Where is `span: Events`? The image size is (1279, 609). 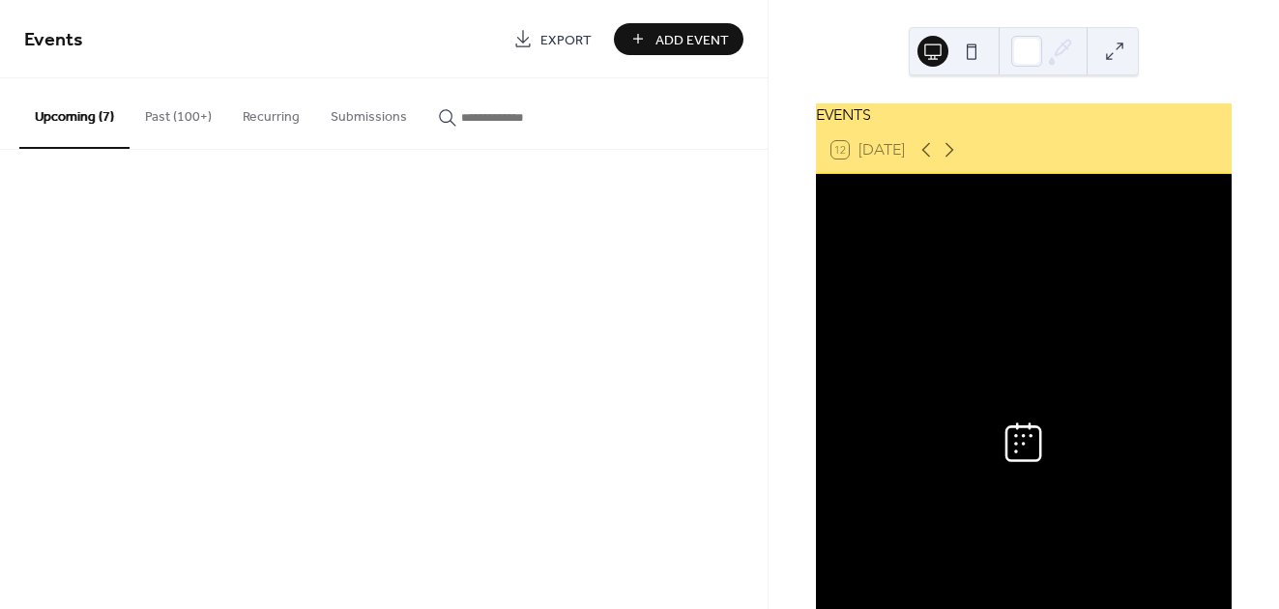
span: Events is located at coordinates (53, 40).